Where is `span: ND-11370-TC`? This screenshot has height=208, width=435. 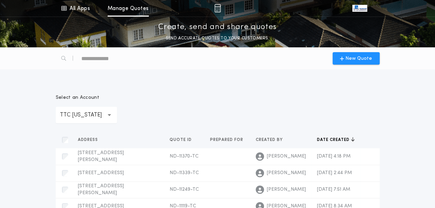
span: ND-11370-TC is located at coordinates (184, 156).